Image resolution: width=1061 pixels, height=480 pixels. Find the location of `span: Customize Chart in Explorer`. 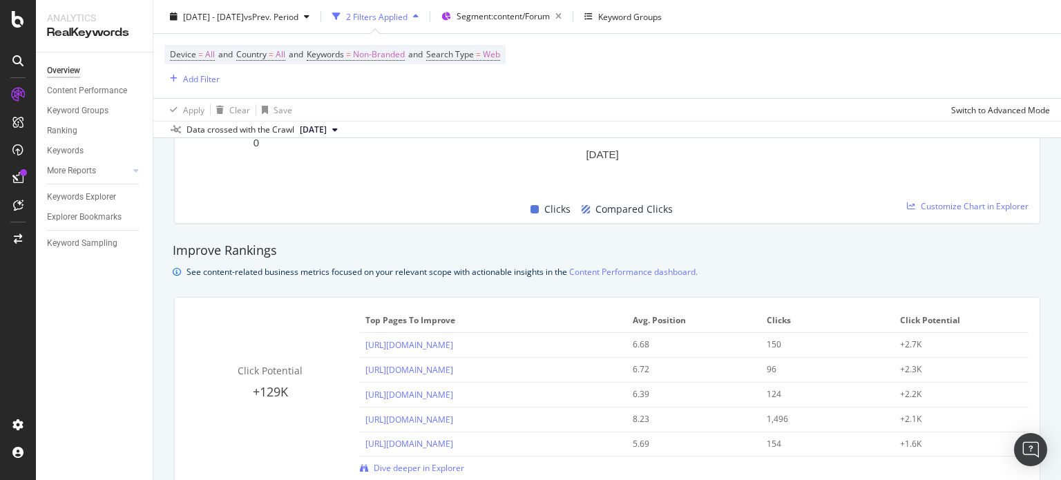

span: Customize Chart in Explorer is located at coordinates (975, 206).